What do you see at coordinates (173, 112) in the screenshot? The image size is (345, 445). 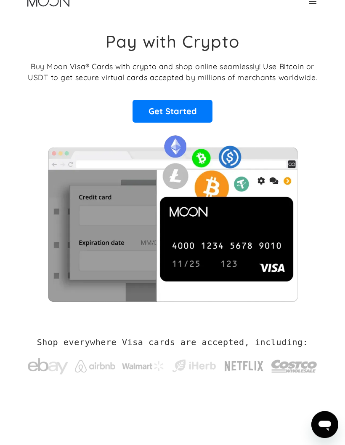 I see `a: Get Started` at bounding box center [173, 112].